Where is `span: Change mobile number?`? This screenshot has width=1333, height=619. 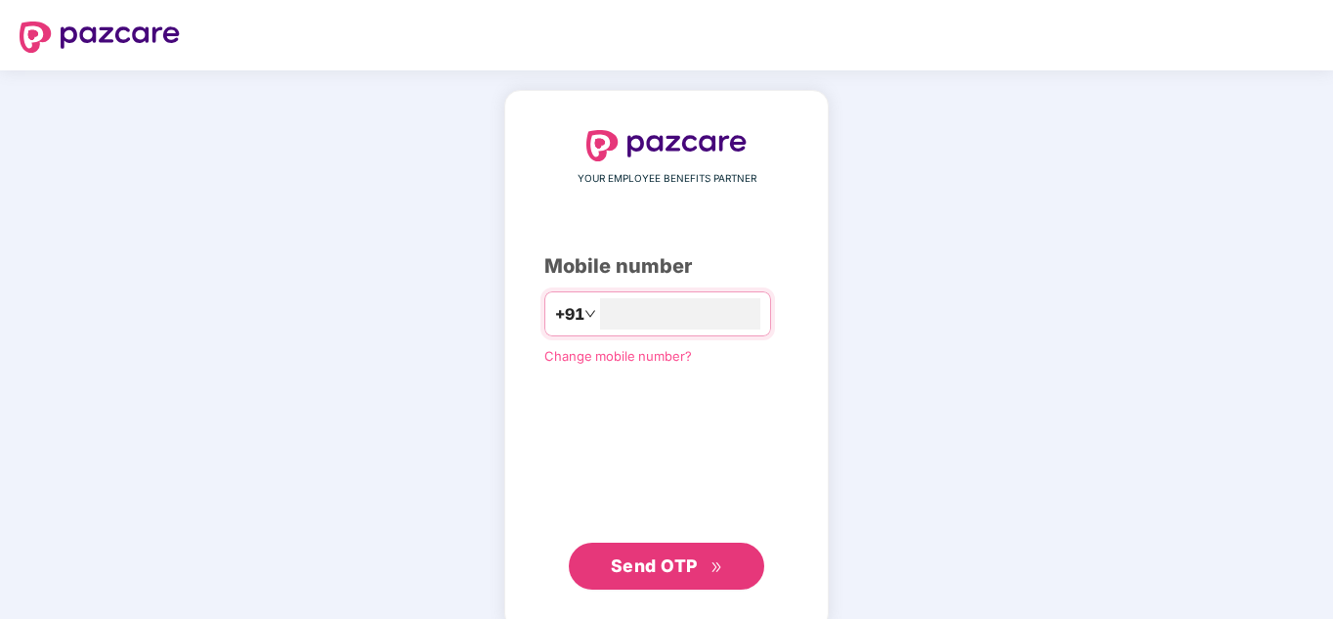 span: Change mobile number? is located at coordinates (618, 356).